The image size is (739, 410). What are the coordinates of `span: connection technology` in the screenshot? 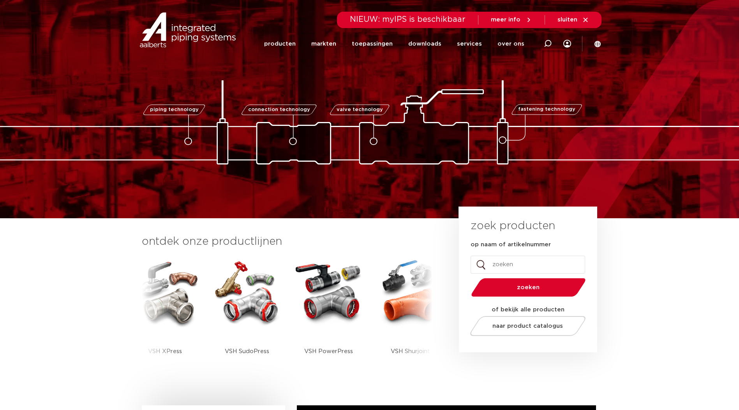 It's located at (279, 109).